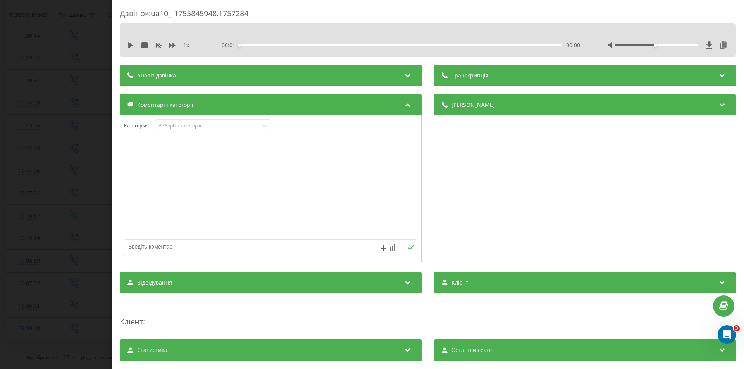 This screenshot has height=369, width=744. I want to click on span: 00:00, so click(573, 45).